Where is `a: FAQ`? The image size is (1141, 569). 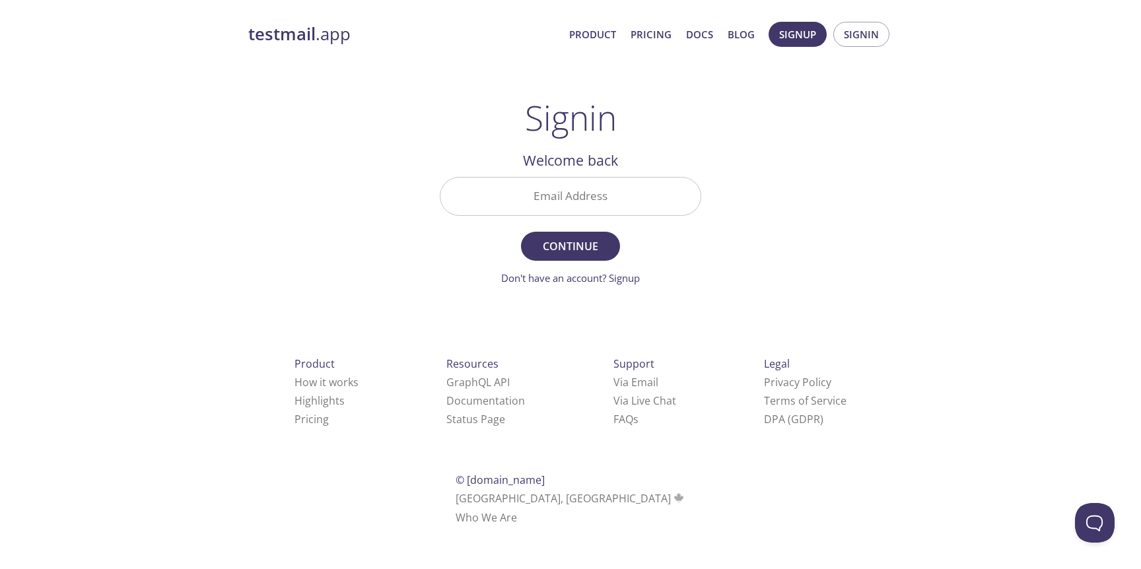 a: FAQ is located at coordinates (626, 419).